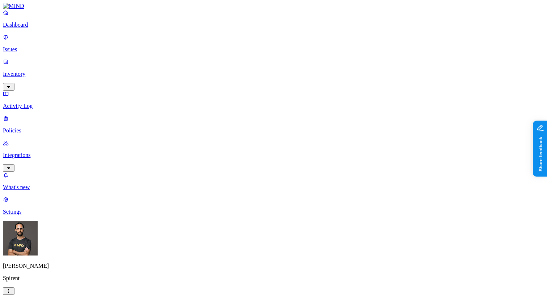  What do you see at coordinates (273, 19) in the screenshot?
I see `a: Dashboard` at bounding box center [273, 19].